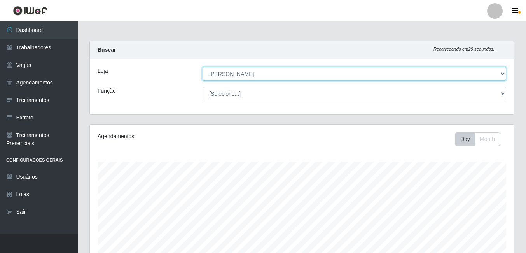 Image resolution: width=526 pixels, height=253 pixels. I want to click on div: Toolbar with button groups, so click(480, 139).